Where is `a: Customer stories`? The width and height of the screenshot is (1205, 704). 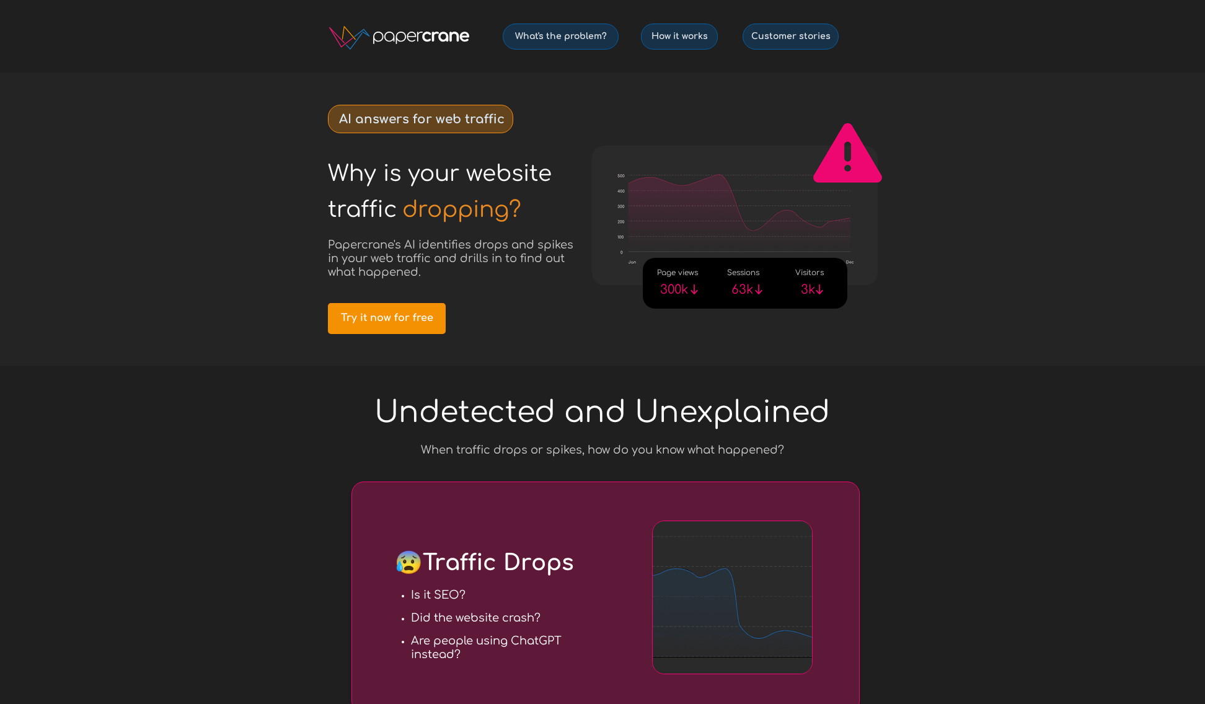 a: Customer stories is located at coordinates (791, 37).